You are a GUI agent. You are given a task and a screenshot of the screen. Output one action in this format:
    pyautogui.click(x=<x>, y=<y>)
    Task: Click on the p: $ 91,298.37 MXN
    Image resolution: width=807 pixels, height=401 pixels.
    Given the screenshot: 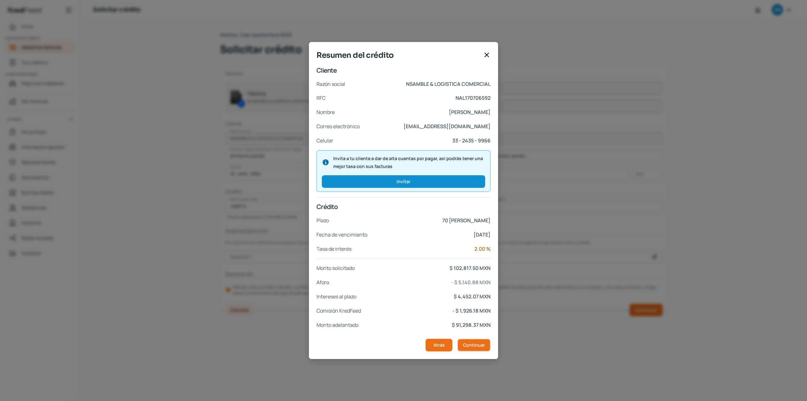 What is the action you would take?
    pyautogui.click(x=471, y=325)
    